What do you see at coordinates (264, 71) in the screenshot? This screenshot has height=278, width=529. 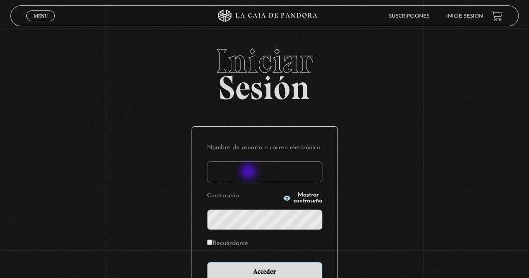 I see `h2: Sesión` at bounding box center [264, 71].